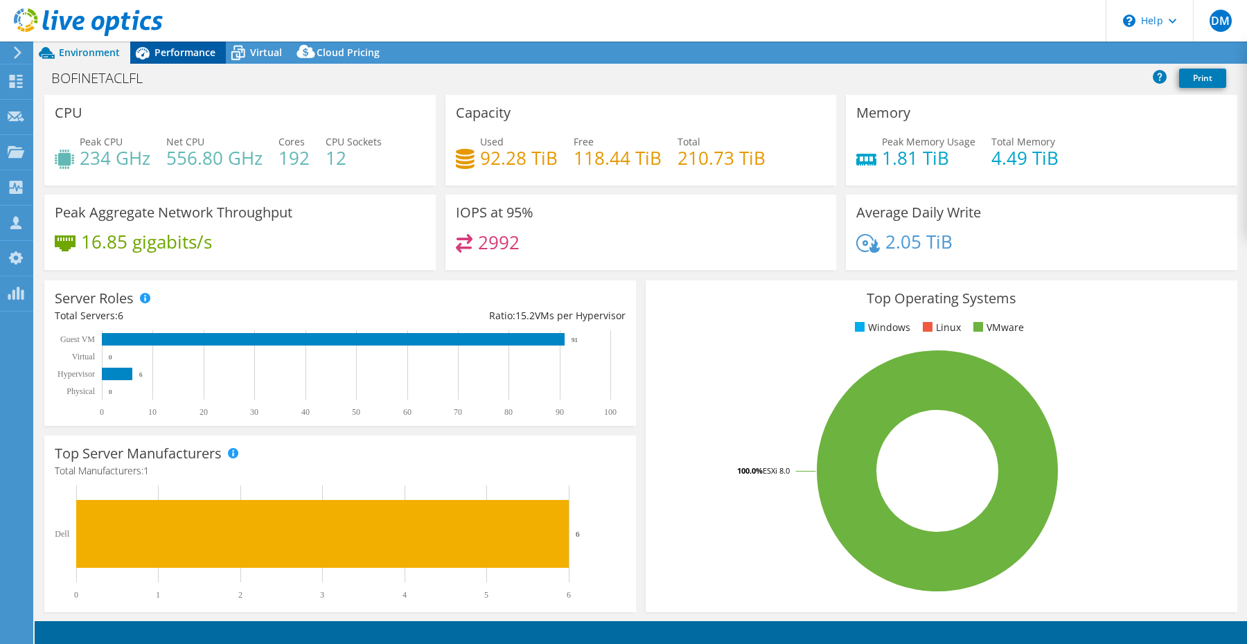  Describe the element at coordinates (348, 52) in the screenshot. I see `span: Cloud Pricing` at that location.